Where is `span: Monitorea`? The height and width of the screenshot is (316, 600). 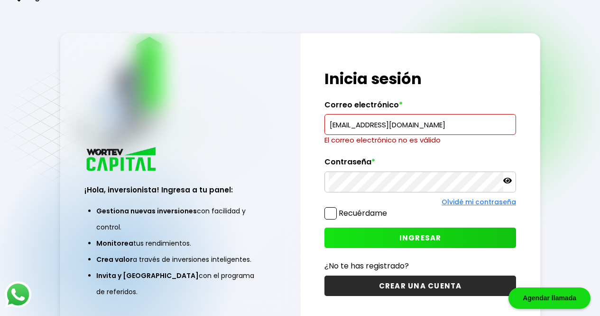
span: Monitorea is located at coordinates (115, 243).